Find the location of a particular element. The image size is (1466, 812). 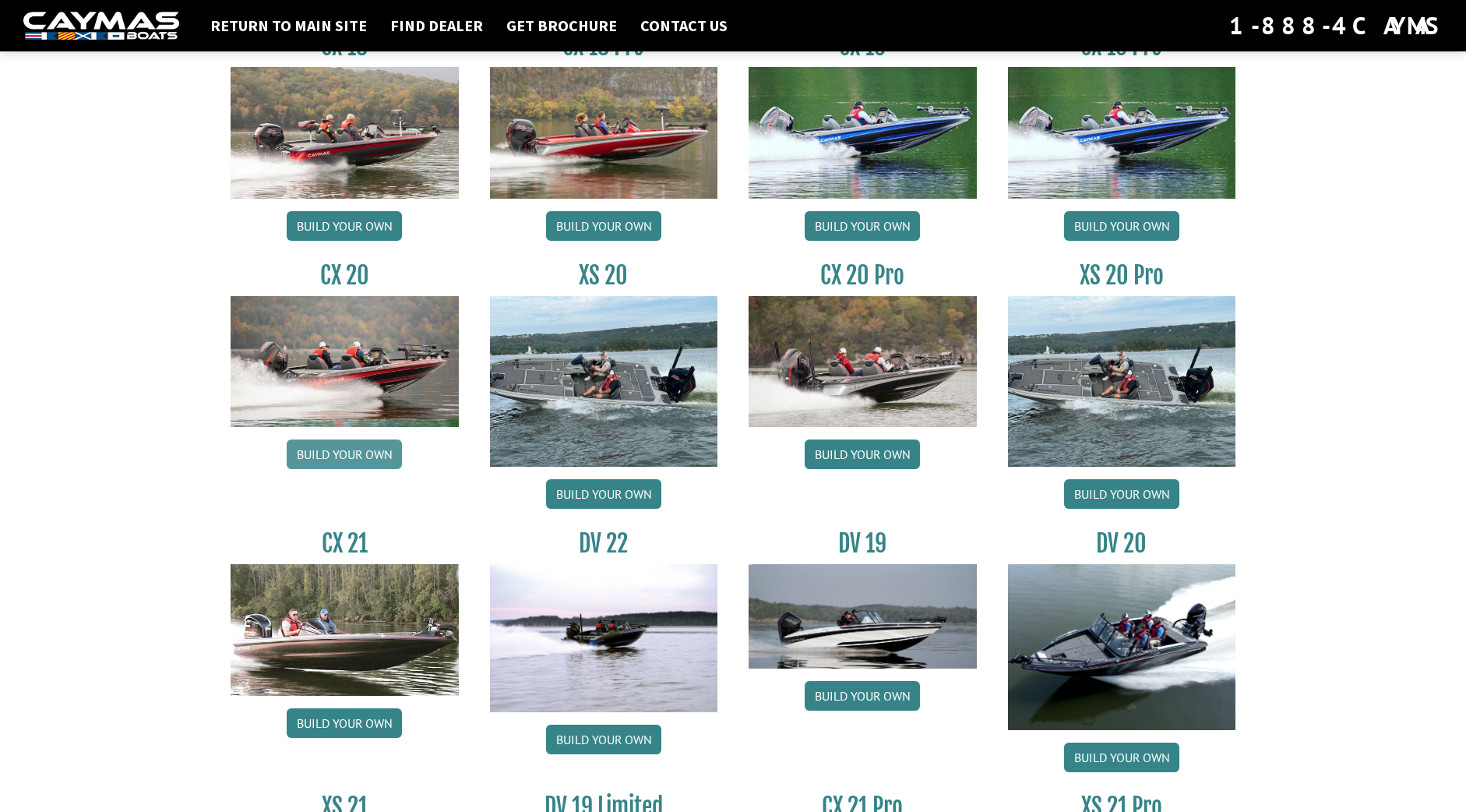

img: dv-19-ban_from_website_for_caymas_connect.png is located at coordinates (862, 616).